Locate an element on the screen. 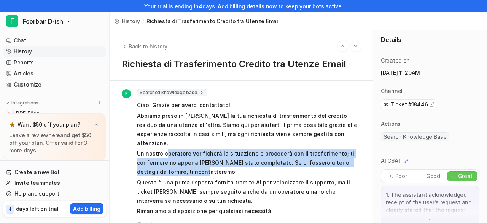 The width and height of the screenshot is (487, 223). a: Add billing details is located at coordinates (241, 6).